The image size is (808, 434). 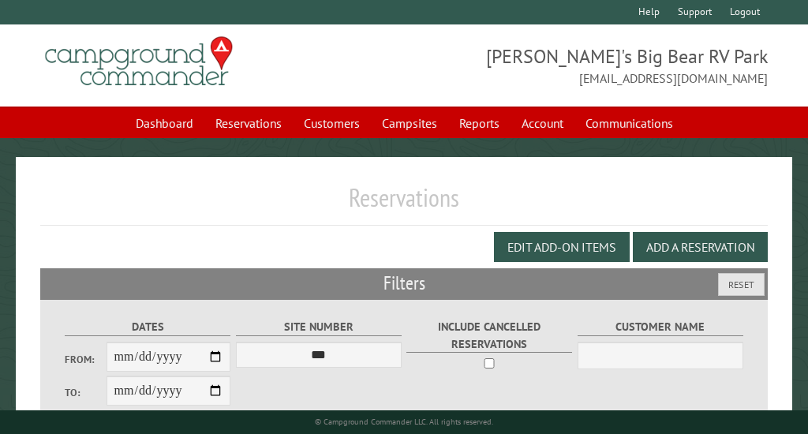 What do you see at coordinates (410, 123) in the screenshot?
I see `a: Campsites` at bounding box center [410, 123].